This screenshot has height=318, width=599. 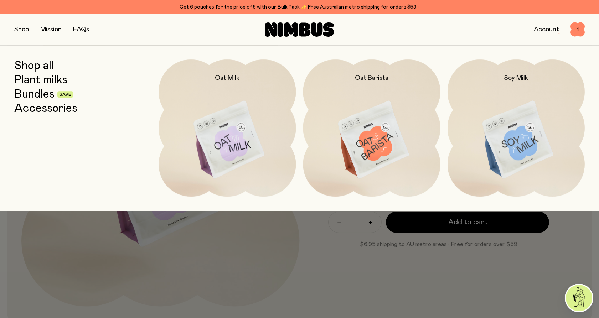 What do you see at coordinates (65, 95) in the screenshot?
I see `span: Save` at bounding box center [65, 95].